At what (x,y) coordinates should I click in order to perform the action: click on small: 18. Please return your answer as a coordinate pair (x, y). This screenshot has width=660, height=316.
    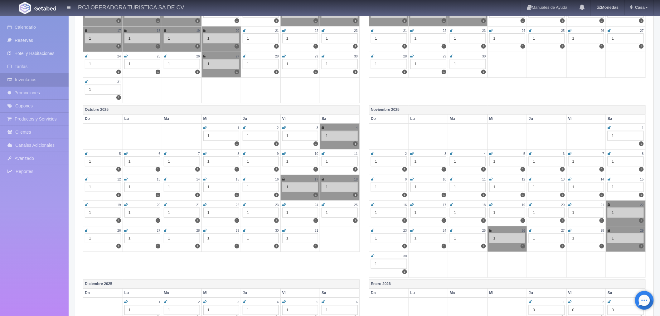
    Looking at the image, I should click on (484, 205).